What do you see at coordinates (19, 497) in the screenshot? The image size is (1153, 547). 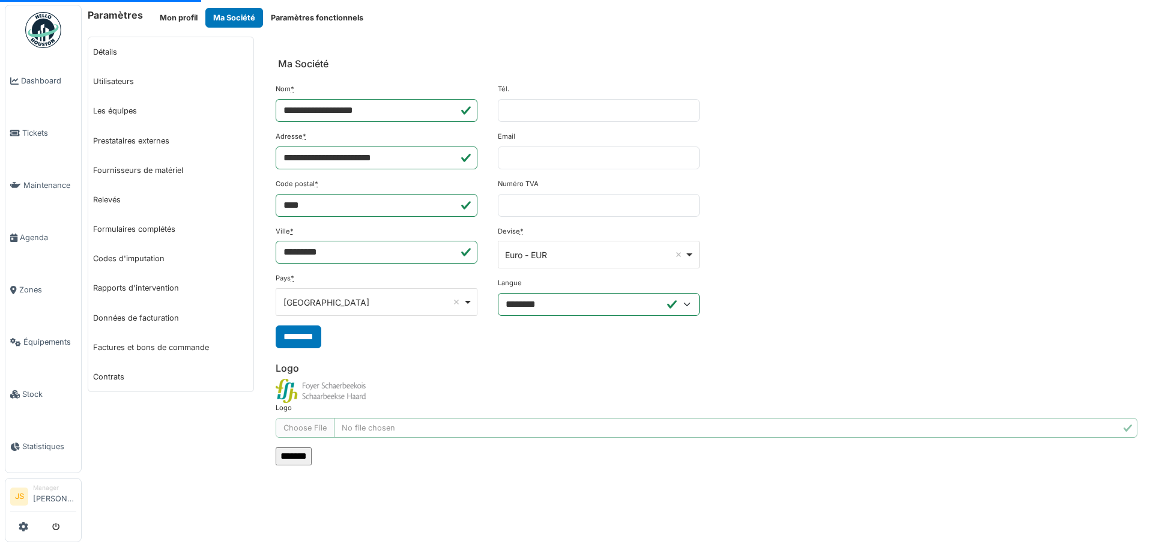 I see `li: JS` at bounding box center [19, 497].